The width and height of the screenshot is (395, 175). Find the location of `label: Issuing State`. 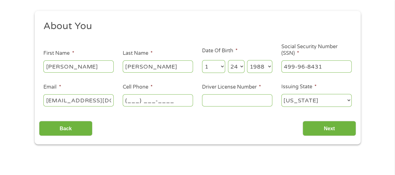

label: Issuing State is located at coordinates (299, 87).